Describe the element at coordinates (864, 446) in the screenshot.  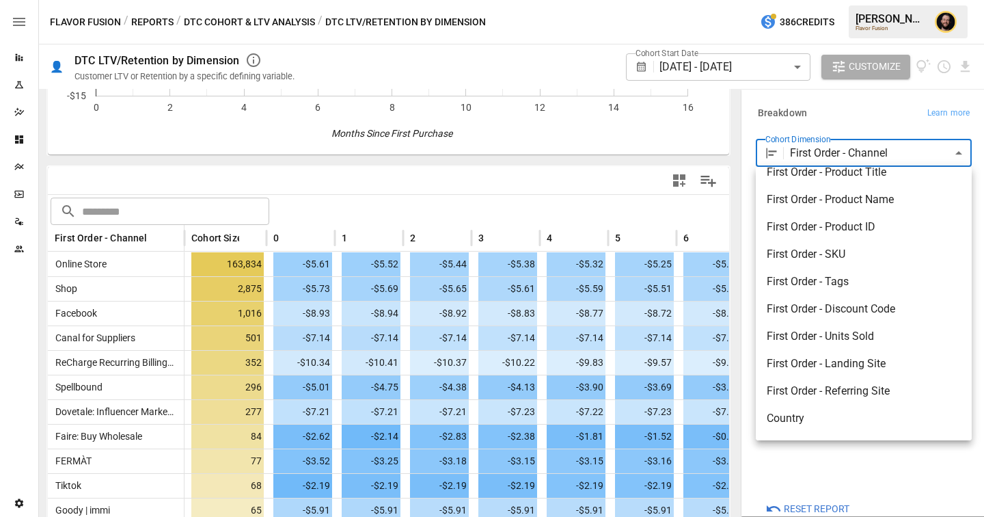
I see `span: Region` at that location.